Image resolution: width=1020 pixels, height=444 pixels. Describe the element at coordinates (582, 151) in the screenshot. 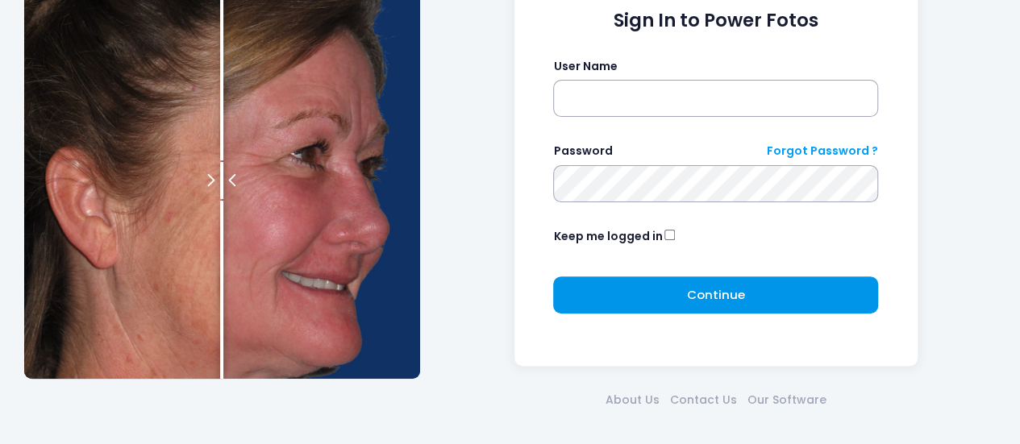

I see `label: Password` at that location.